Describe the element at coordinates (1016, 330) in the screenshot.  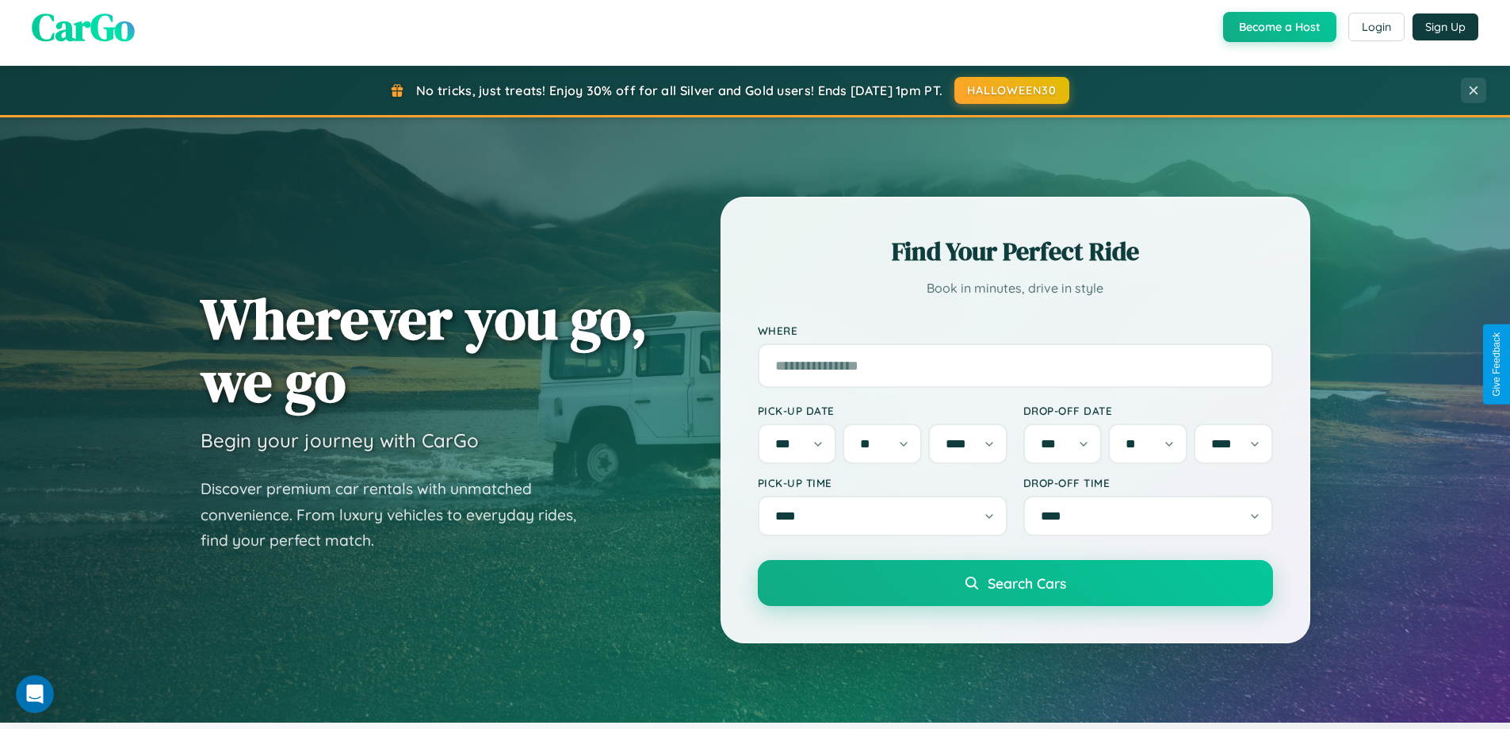
I see `label: Where` at that location.